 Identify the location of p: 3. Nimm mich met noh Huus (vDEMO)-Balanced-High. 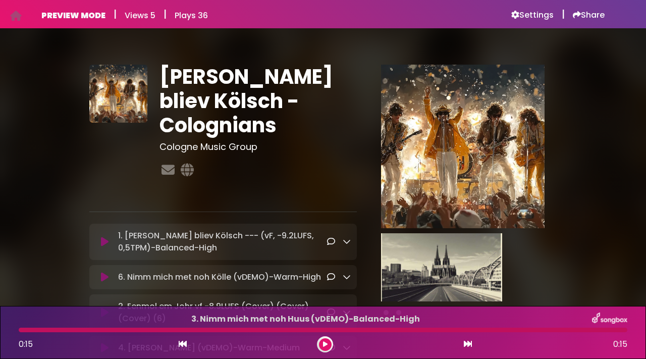
(305, 319).